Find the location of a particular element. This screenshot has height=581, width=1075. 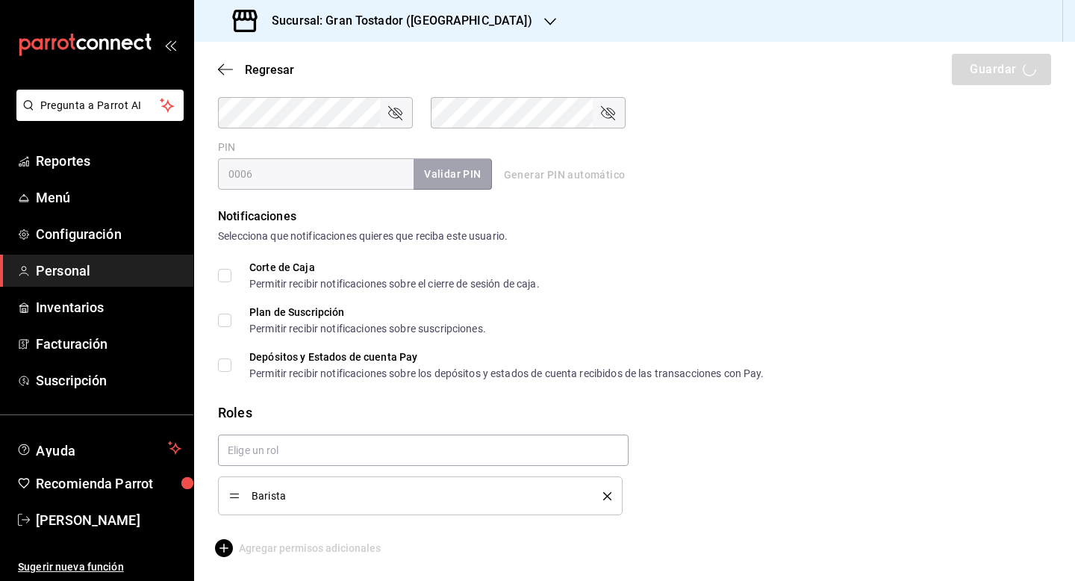

button: delete is located at coordinates (602, 496).